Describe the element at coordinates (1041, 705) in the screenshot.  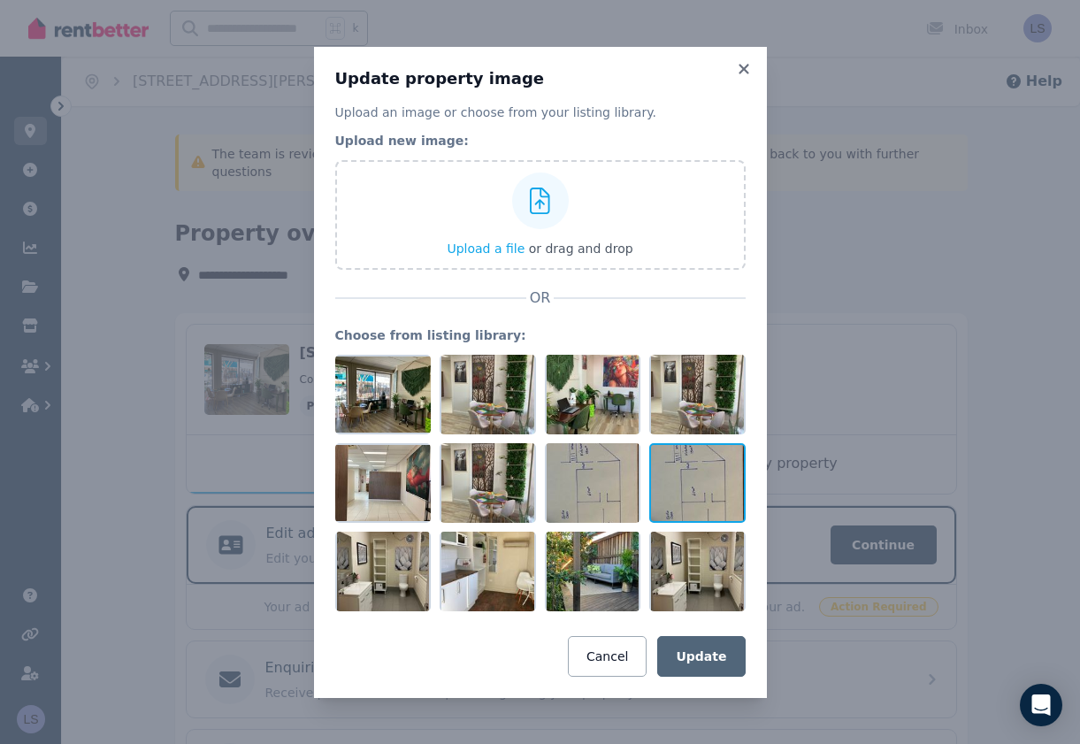
I see `div: Open Intercom Messenger` at that location.